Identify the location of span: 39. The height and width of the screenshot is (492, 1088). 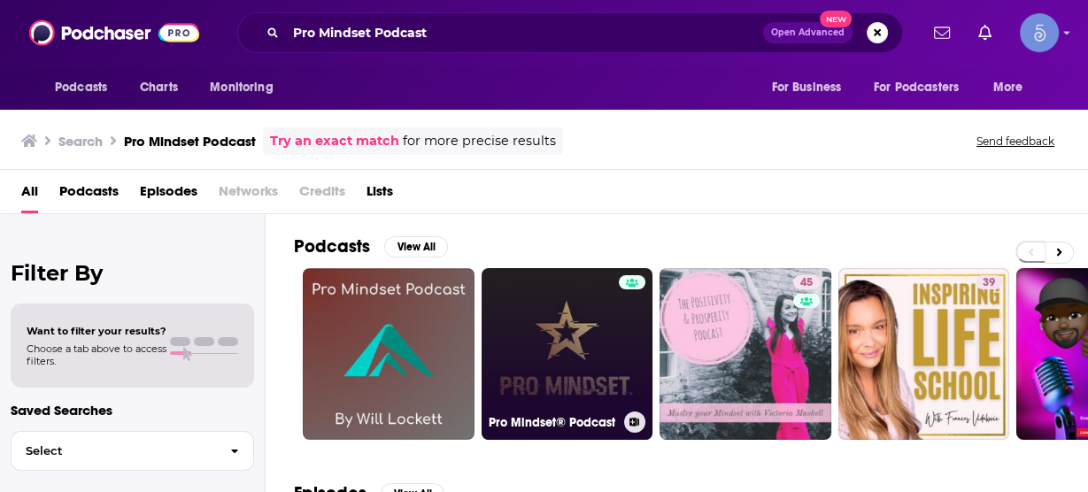
(989, 283).